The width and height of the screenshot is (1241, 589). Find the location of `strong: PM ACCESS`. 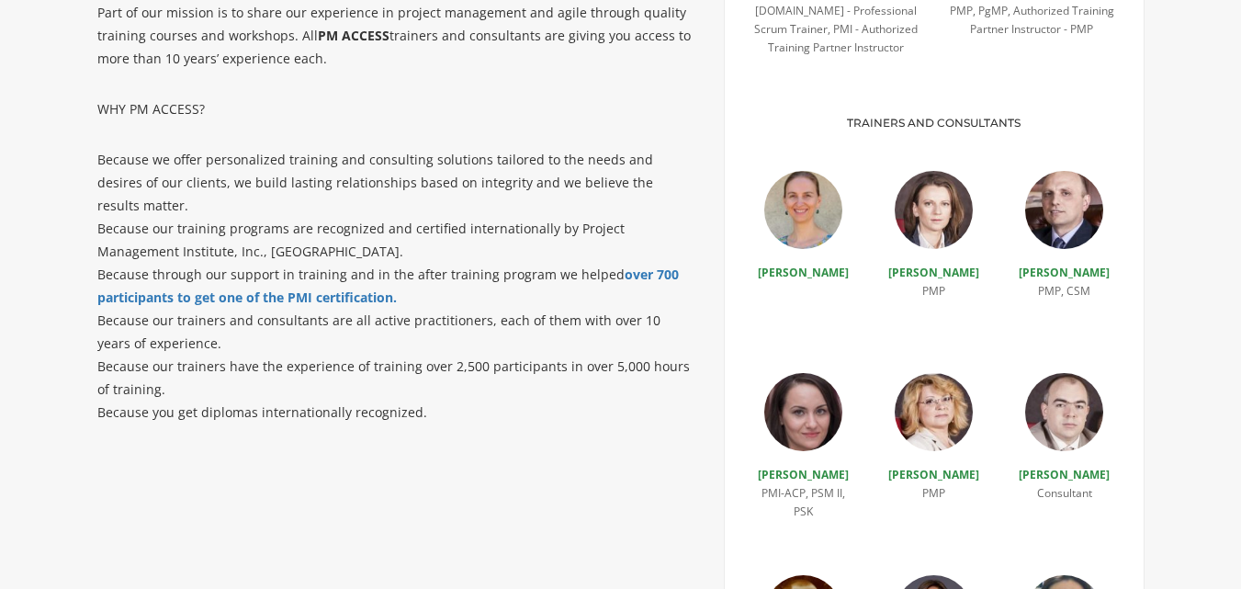

strong: PM ACCESS is located at coordinates (354, 35).